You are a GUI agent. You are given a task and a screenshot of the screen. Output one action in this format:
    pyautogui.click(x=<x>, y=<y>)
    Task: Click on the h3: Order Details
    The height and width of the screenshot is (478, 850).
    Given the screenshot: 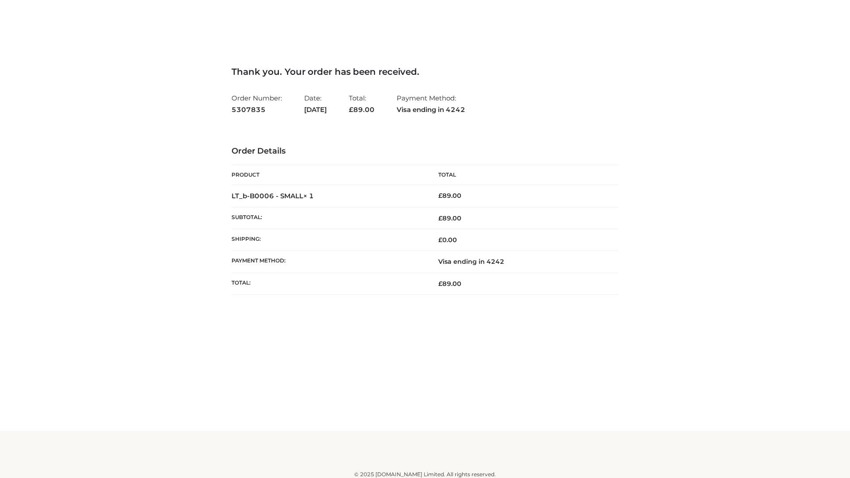 What is the action you would take?
    pyautogui.click(x=425, y=151)
    